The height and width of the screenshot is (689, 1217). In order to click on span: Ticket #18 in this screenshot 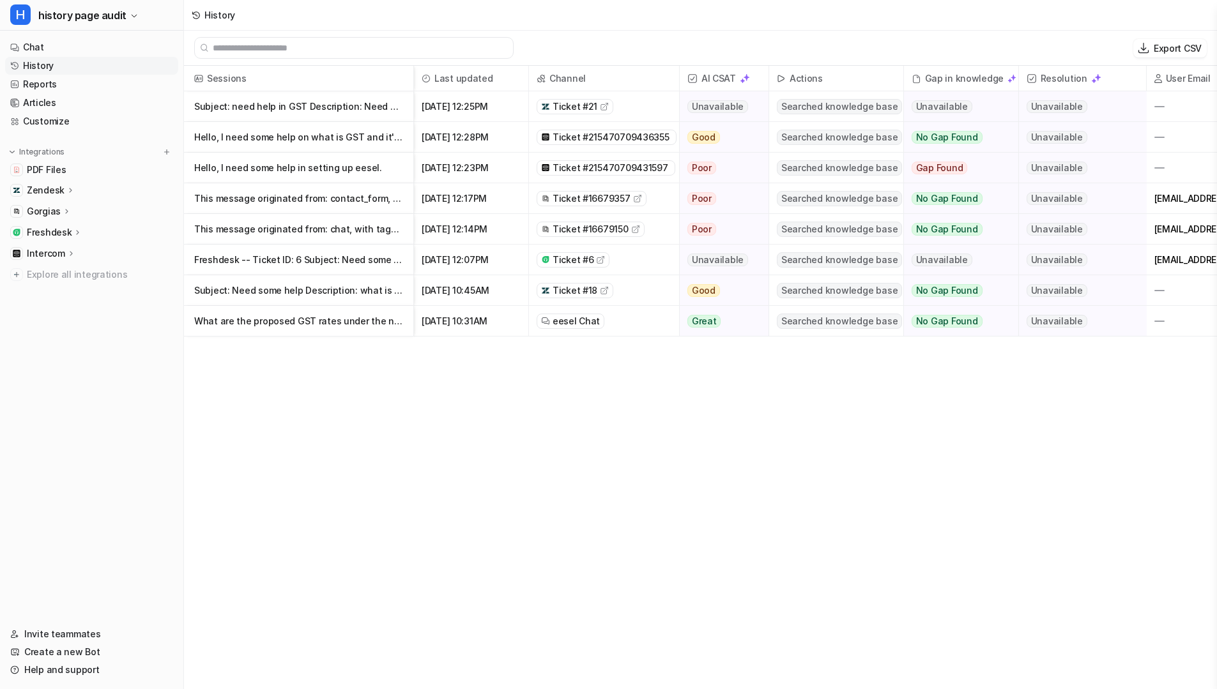, I will do `click(575, 291)`.